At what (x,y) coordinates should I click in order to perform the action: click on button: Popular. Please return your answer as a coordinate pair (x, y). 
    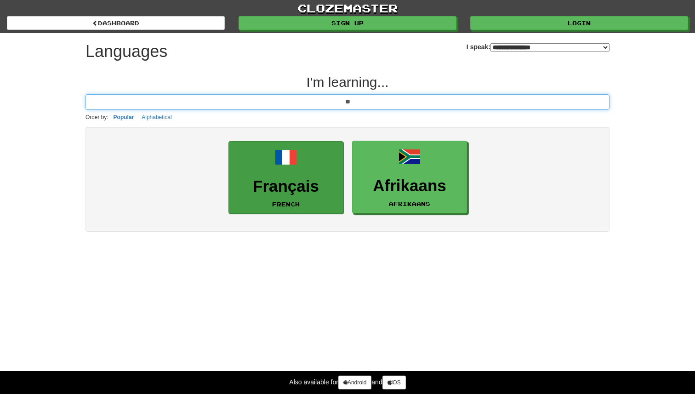
    Looking at the image, I should click on (124, 117).